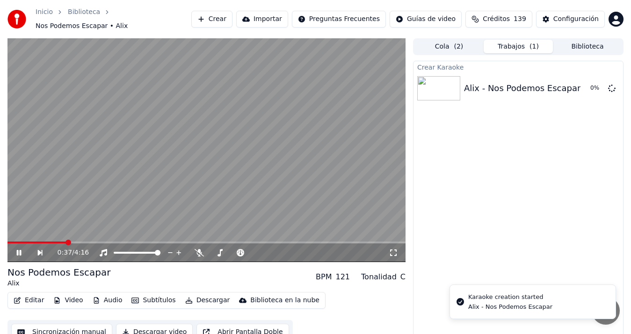 This screenshot has height=334, width=631. What do you see at coordinates (338, 19) in the screenshot?
I see `button: Preguntas Frecuentes` at bounding box center [338, 19].